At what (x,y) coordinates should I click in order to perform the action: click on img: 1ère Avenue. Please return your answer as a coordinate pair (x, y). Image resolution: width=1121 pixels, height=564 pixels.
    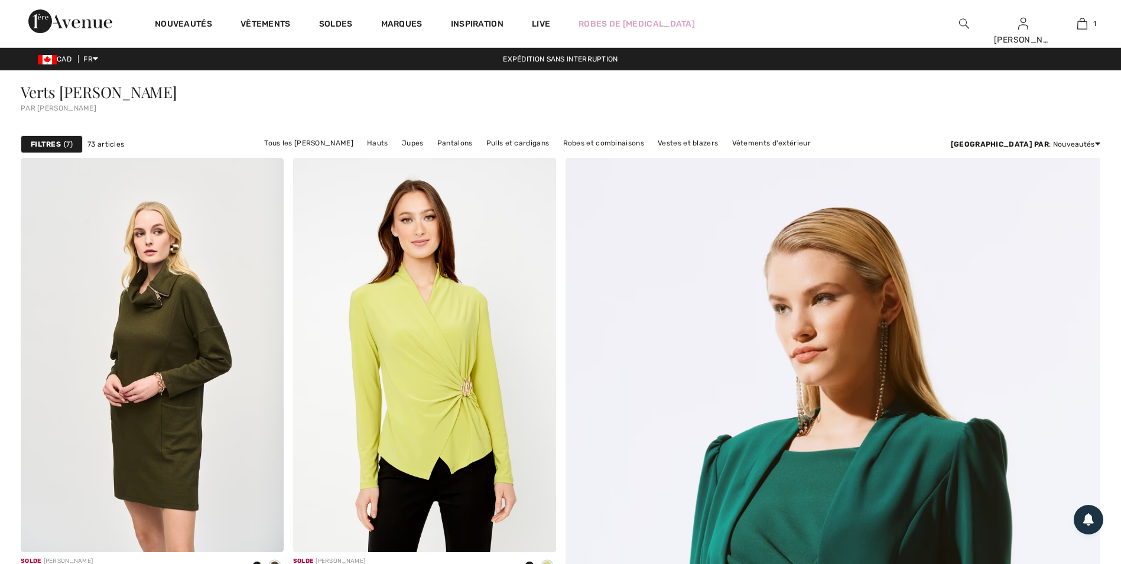
    Looking at the image, I should click on (70, 21).